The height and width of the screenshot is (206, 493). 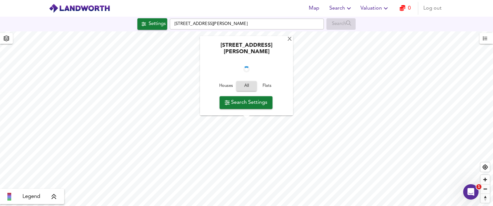 What do you see at coordinates (152, 24) in the screenshot?
I see `div: Click to configure Search Settings` at bounding box center [152, 24].